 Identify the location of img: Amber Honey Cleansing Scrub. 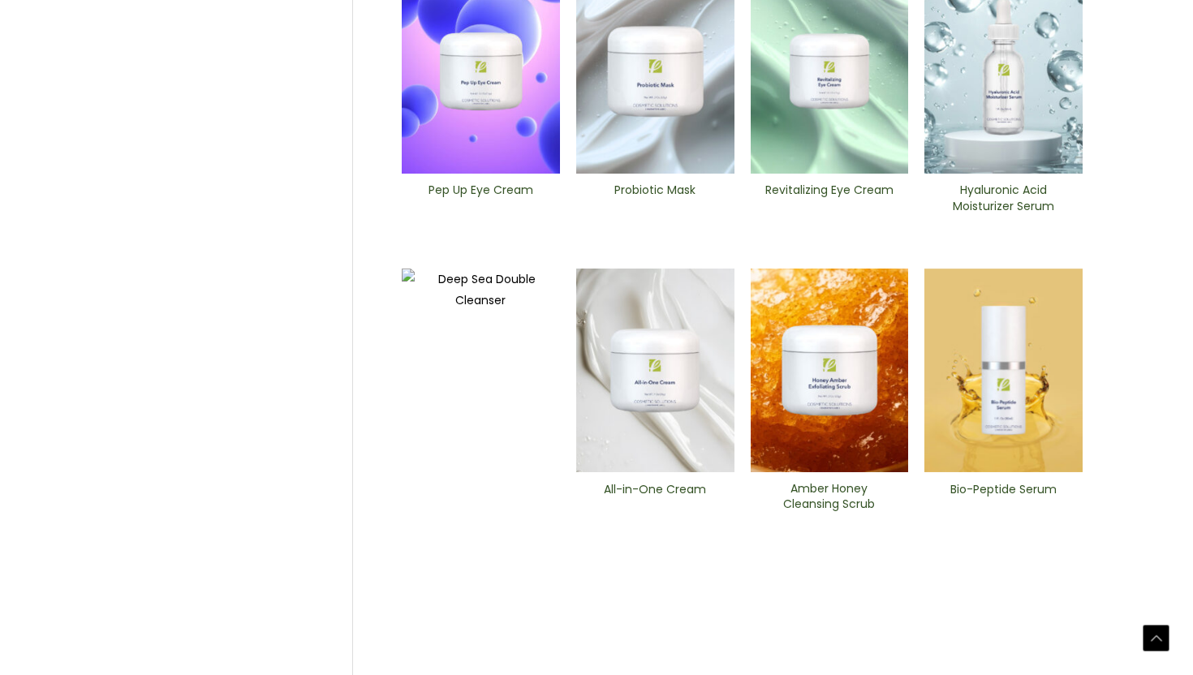
(830, 370).